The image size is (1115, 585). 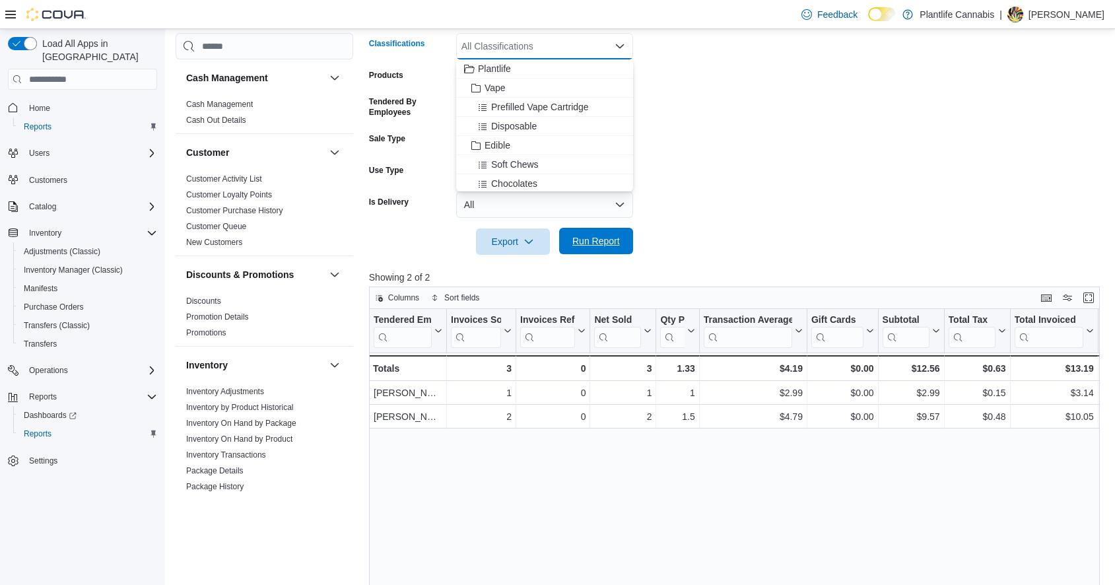 I want to click on button: Display options, so click(x=1067, y=298).